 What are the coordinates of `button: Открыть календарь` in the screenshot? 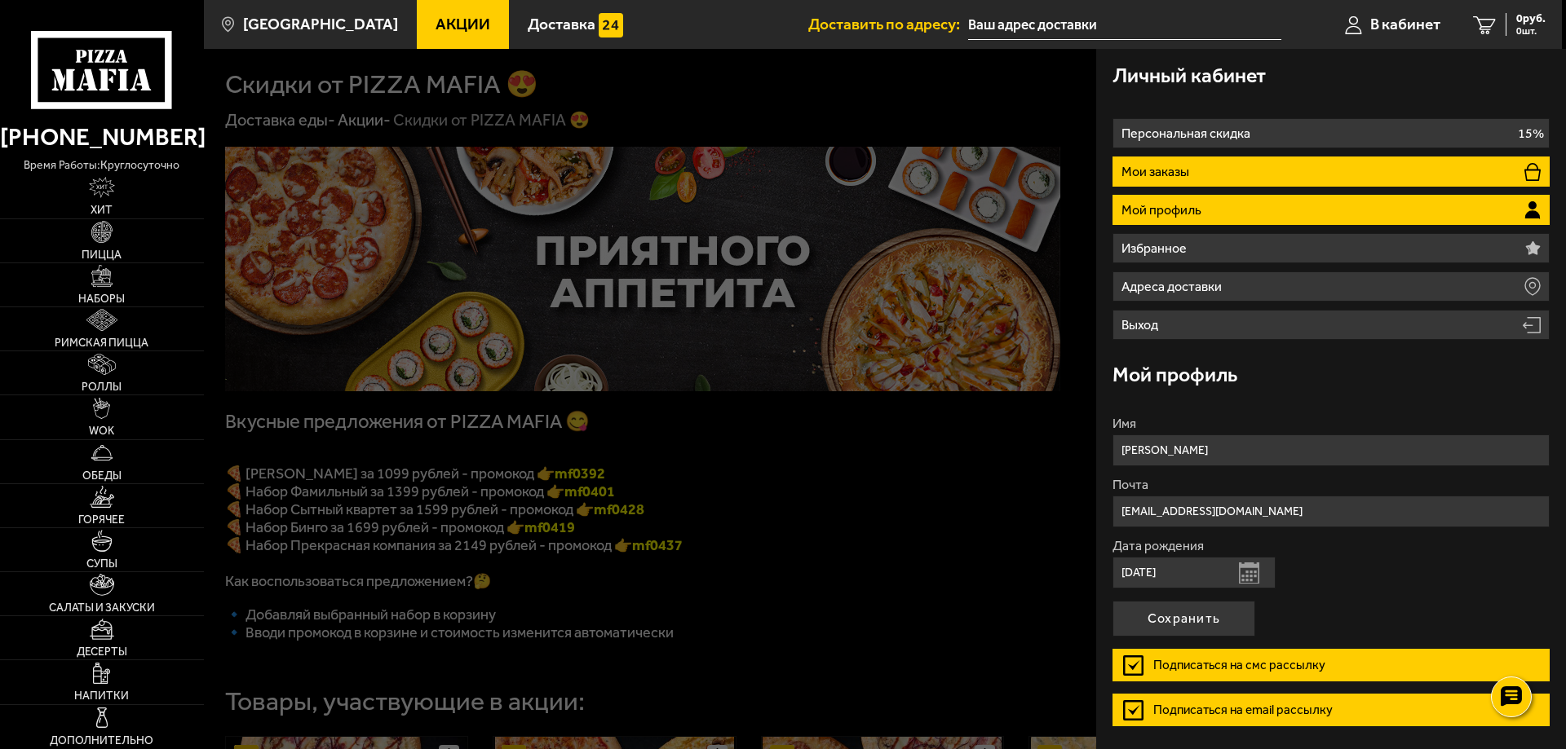 It's located at (1248, 573).